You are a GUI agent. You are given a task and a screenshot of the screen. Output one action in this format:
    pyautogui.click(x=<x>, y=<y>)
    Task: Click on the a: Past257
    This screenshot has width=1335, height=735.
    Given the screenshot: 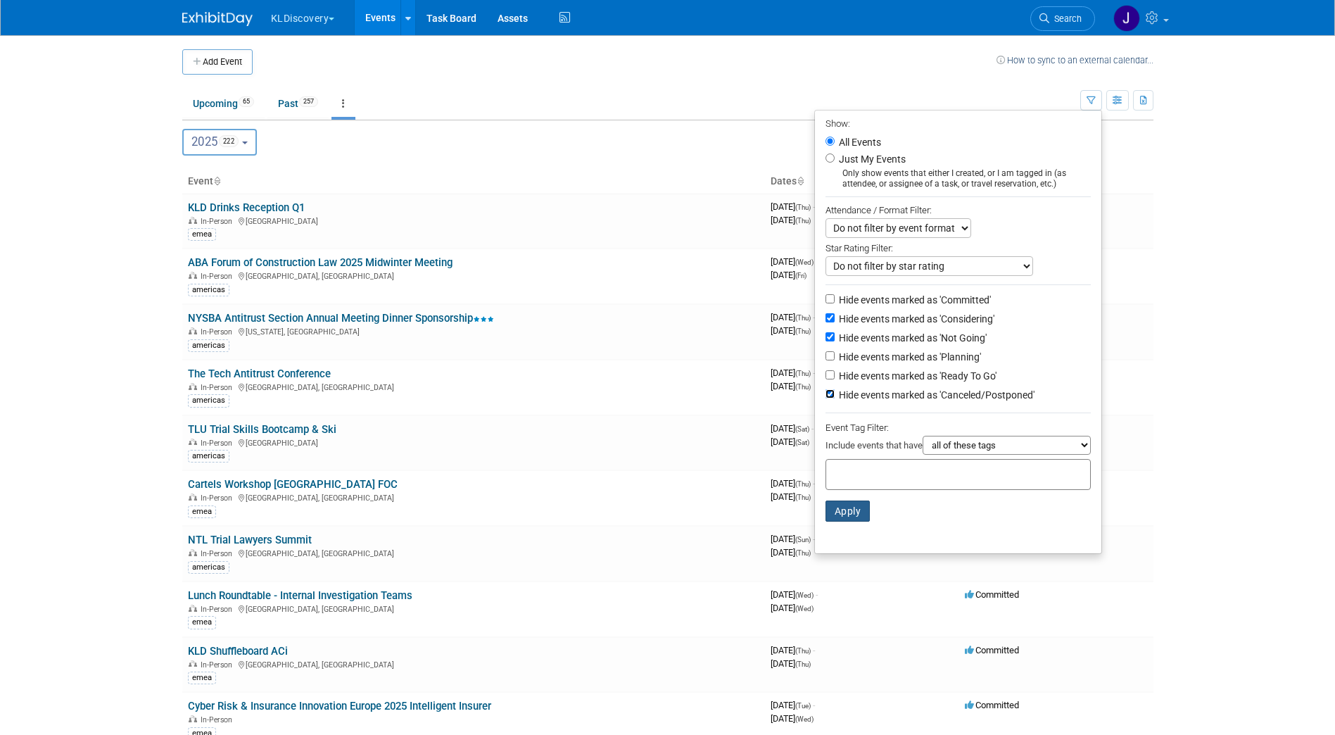 What is the action you would take?
    pyautogui.click(x=298, y=103)
    